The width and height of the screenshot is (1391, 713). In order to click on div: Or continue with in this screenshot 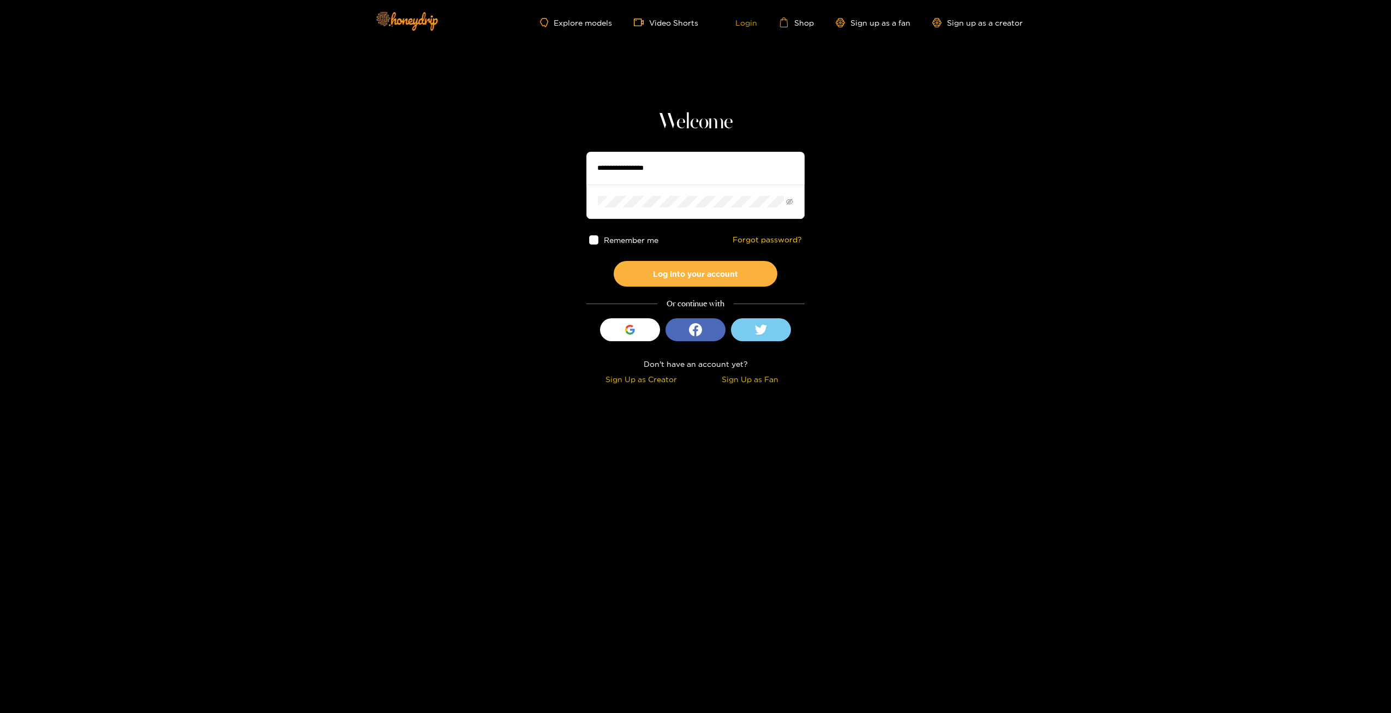, I will do `click(696, 303)`.